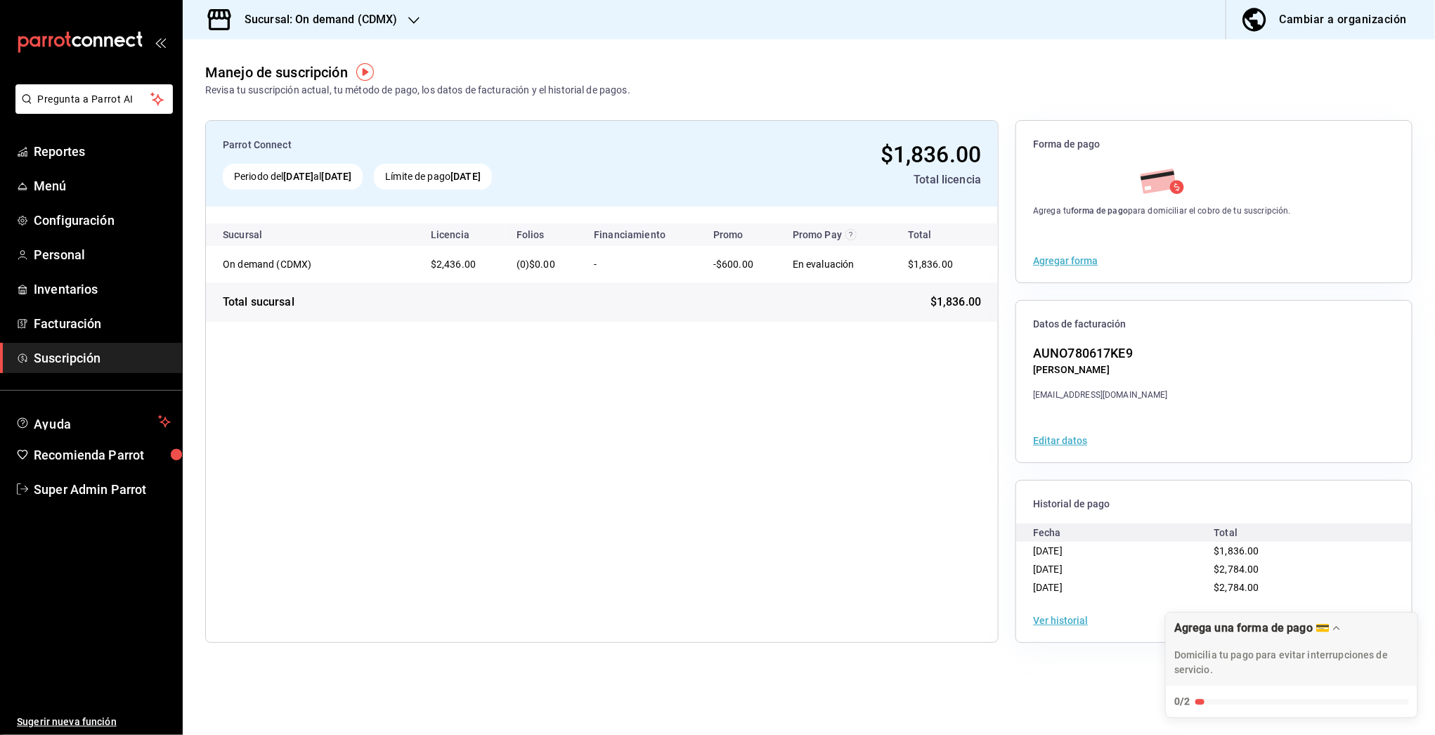 The width and height of the screenshot is (1435, 735). What do you see at coordinates (1161, 211) in the screenshot?
I see `div: Agrega tu para domiciliar el cobro de tu suscripción.` at bounding box center [1161, 211].